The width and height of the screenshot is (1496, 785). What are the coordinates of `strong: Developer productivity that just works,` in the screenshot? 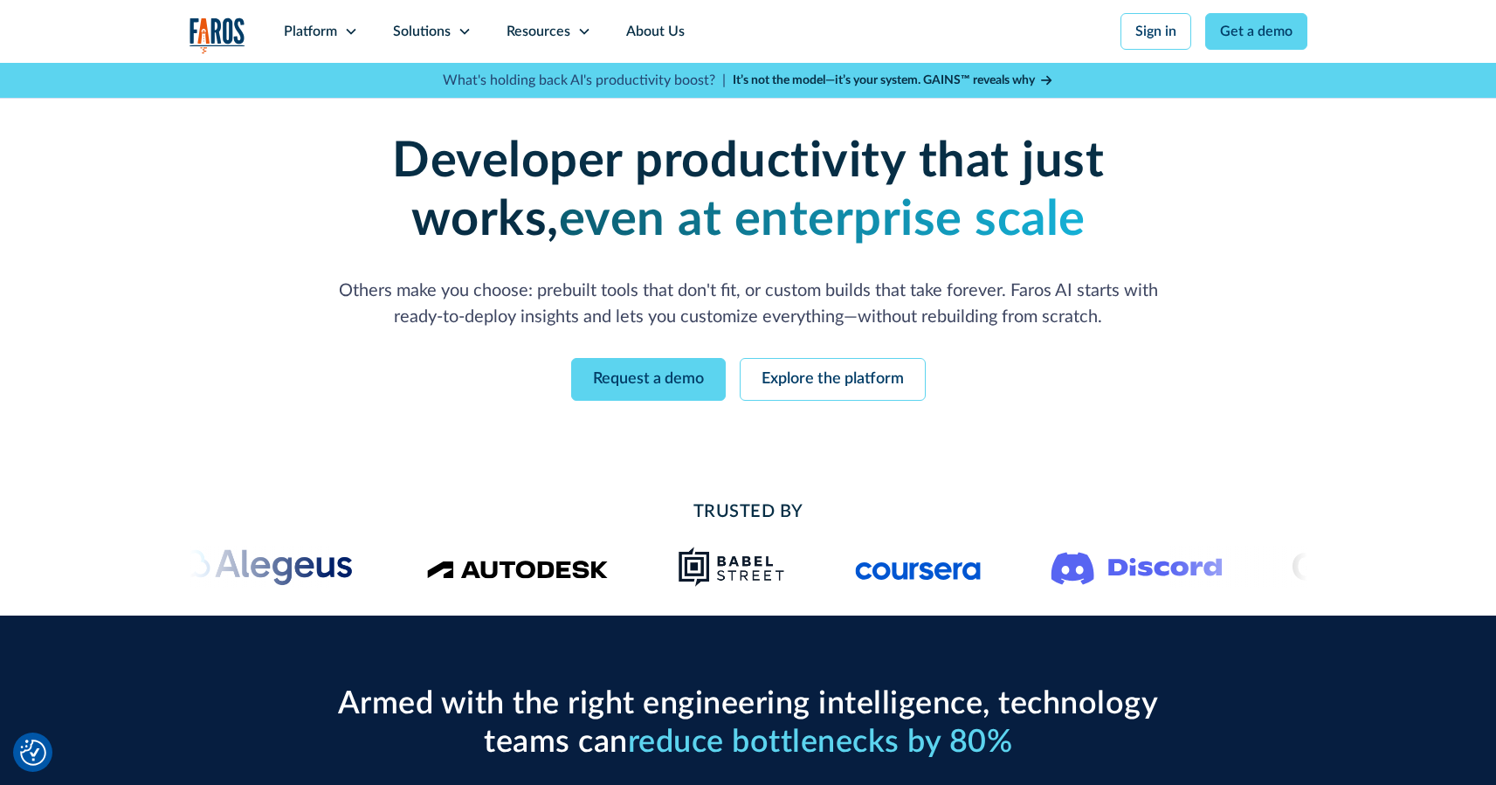 It's located at (748, 190).